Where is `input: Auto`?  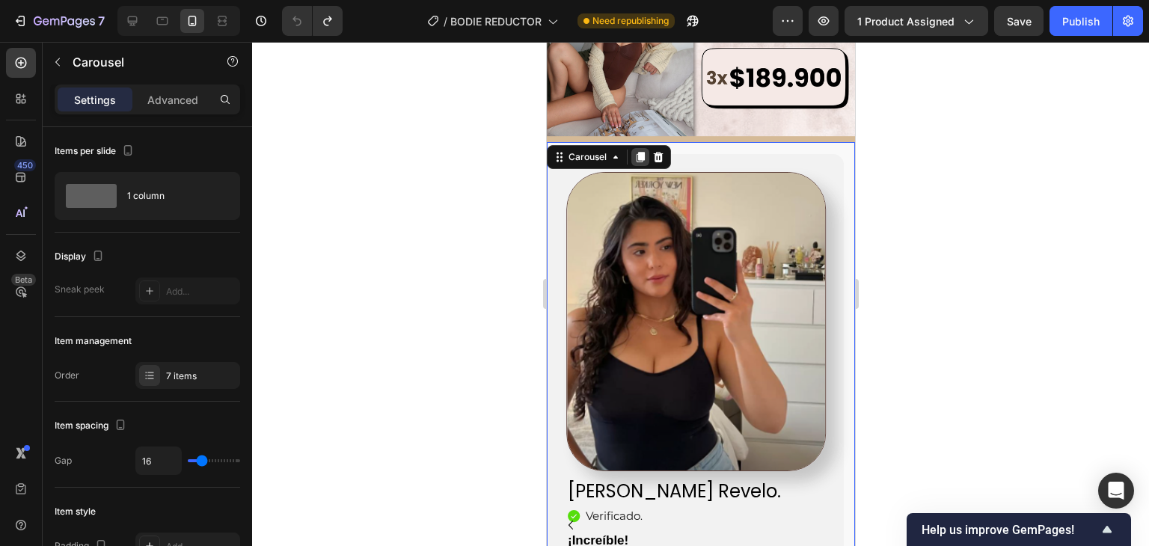 input: Auto is located at coordinates (159, 461).